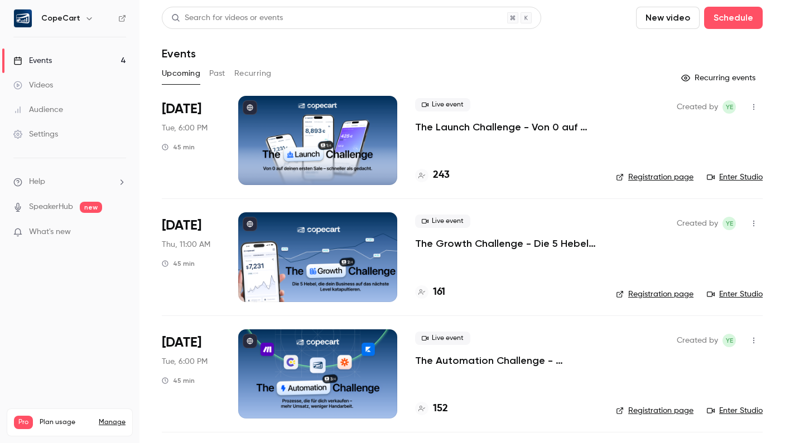 This screenshot has width=785, height=443. I want to click on button: Past, so click(217, 74).